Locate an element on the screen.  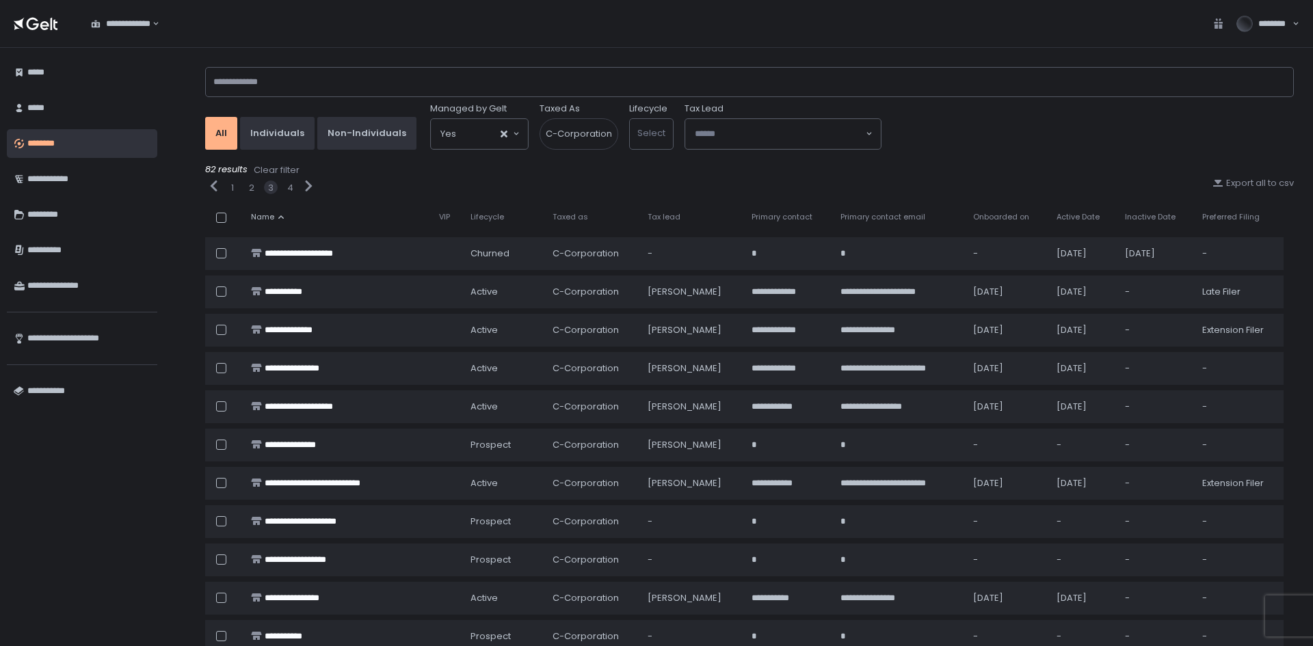
span: Tax lead is located at coordinates (664, 217).